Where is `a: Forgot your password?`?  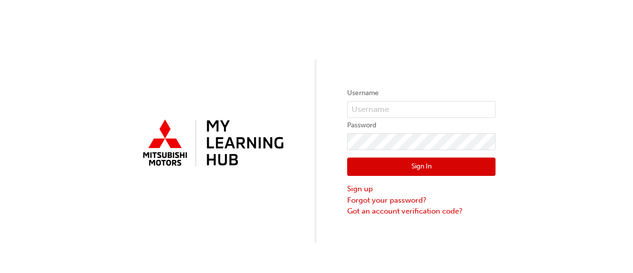 a: Forgot your password? is located at coordinates (422, 200).